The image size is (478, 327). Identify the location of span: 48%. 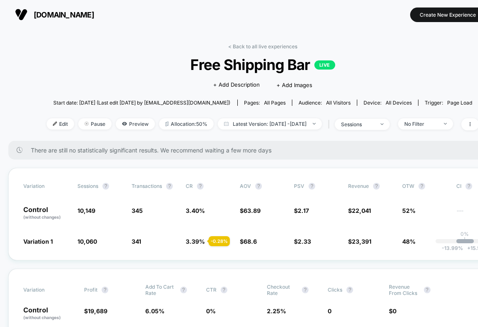
(409, 241).